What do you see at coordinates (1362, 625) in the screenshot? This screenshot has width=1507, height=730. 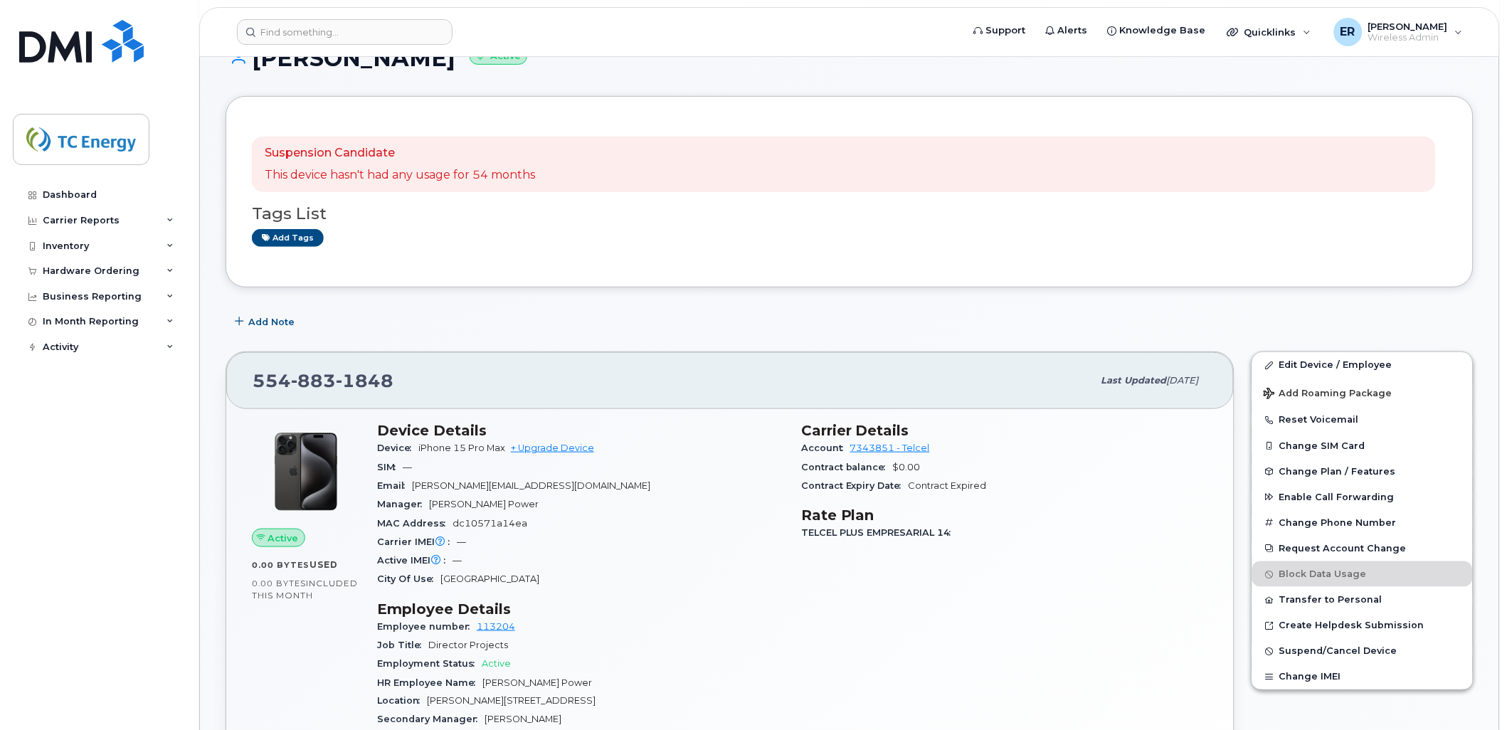 I see `a: Create Helpdesk Submission` at bounding box center [1362, 625].